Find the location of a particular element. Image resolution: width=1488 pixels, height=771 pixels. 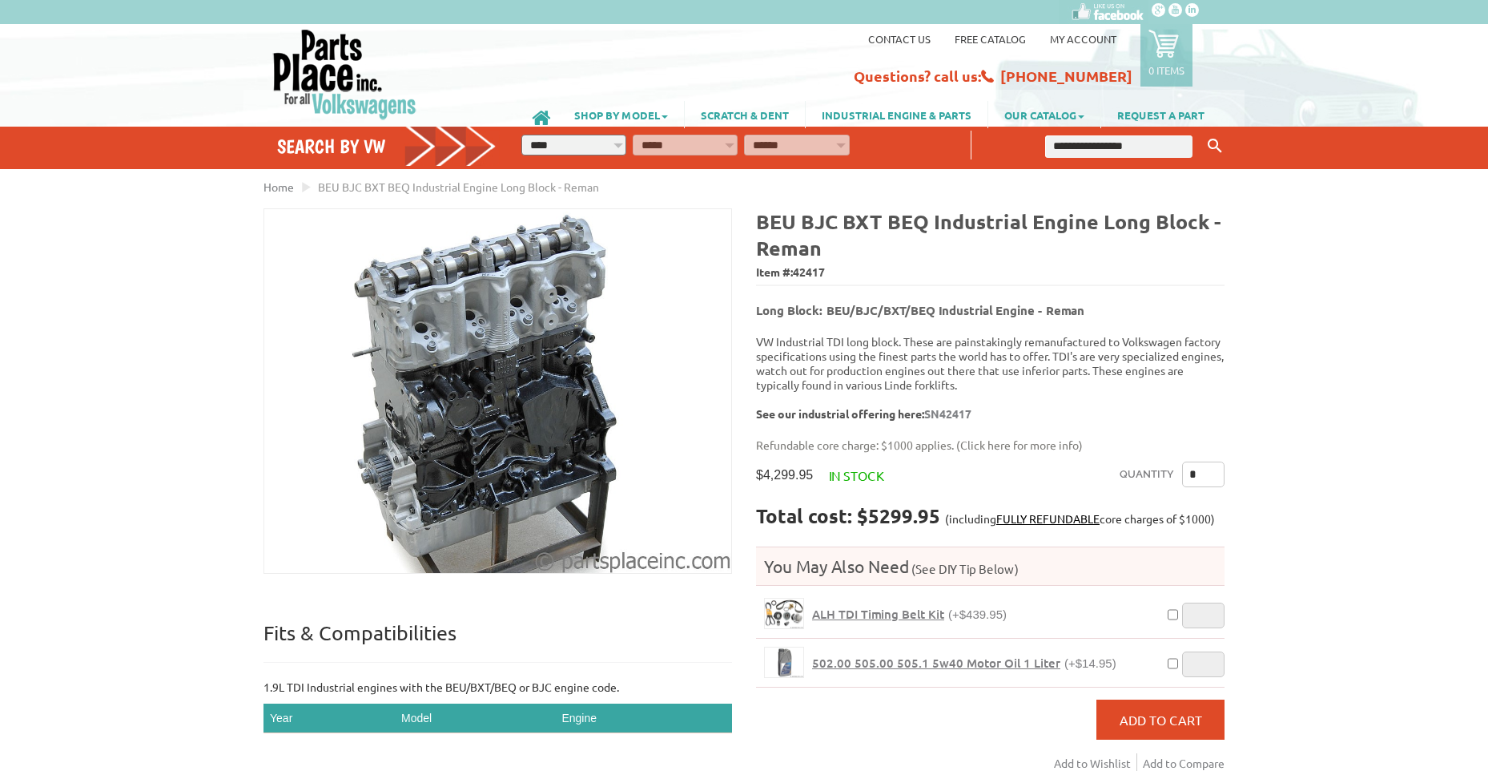

h4: You May Also Need is located at coordinates (990, 565).